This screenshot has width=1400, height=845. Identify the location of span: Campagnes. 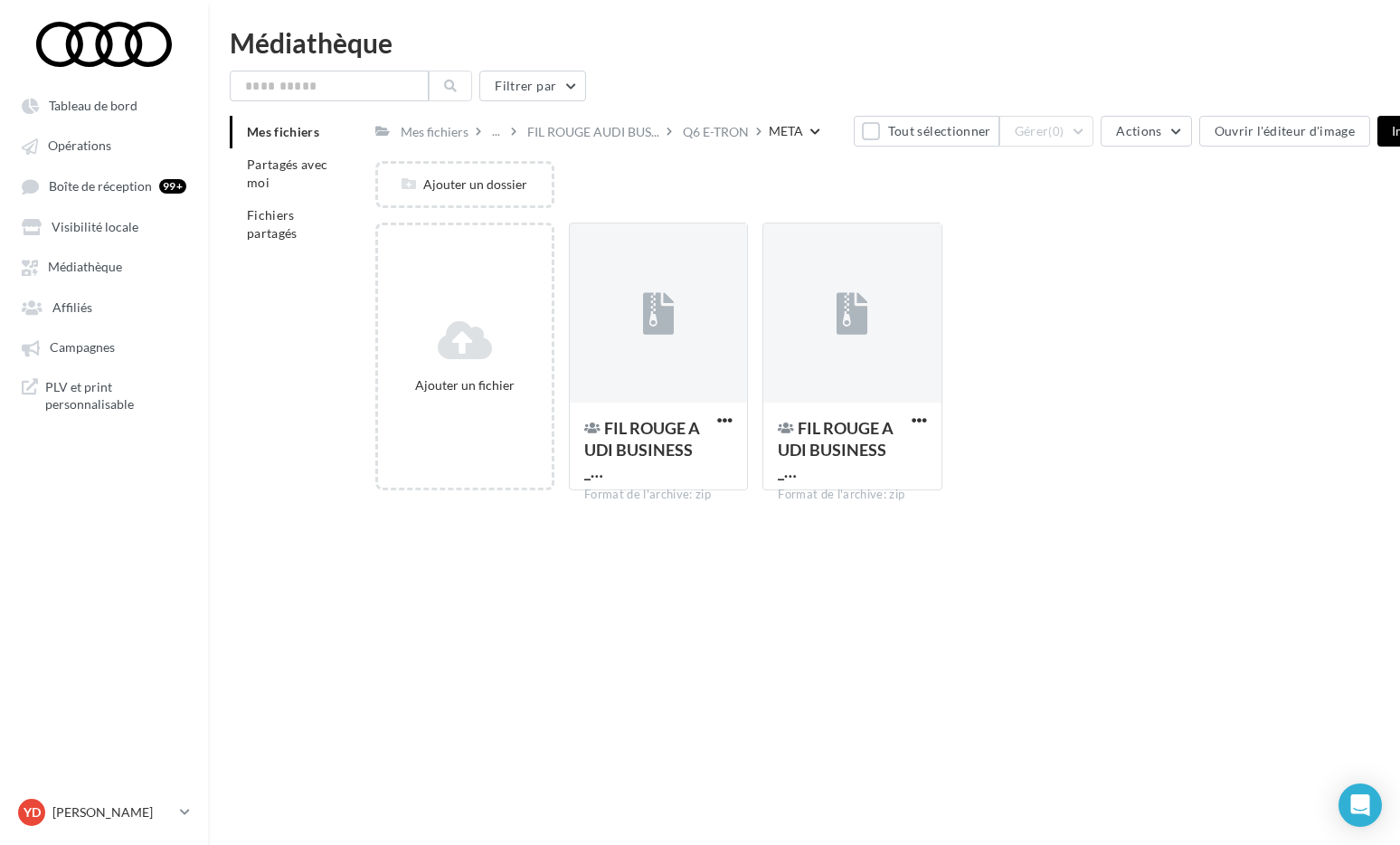
(82, 347).